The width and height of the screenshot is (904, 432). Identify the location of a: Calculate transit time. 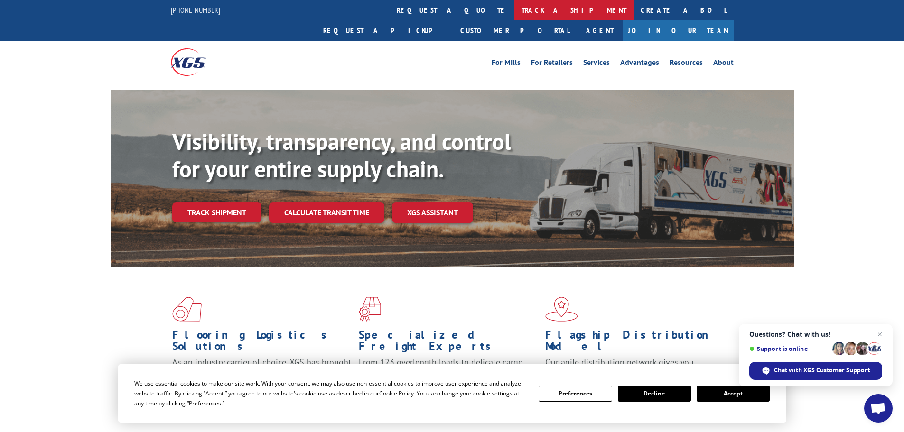
(327, 213).